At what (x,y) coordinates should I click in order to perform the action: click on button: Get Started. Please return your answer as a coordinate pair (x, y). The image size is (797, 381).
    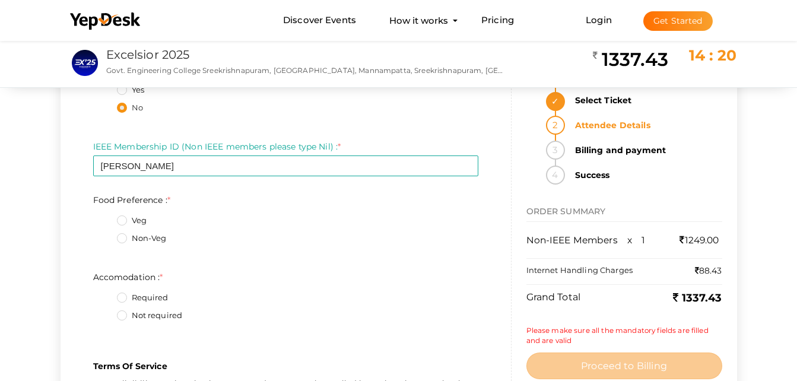
    Looking at the image, I should click on (677, 21).